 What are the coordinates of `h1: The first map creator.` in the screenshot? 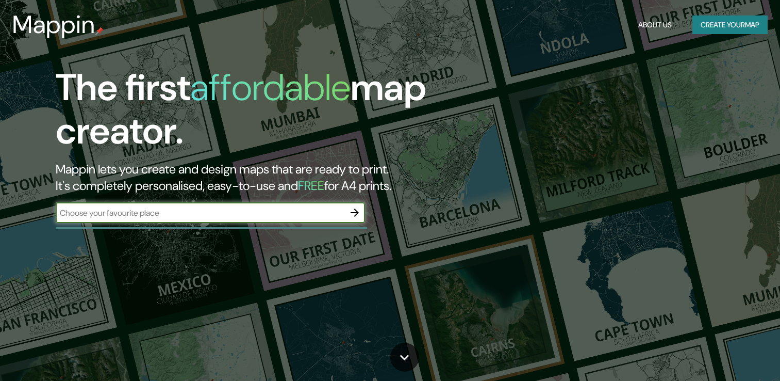 It's located at (251, 113).